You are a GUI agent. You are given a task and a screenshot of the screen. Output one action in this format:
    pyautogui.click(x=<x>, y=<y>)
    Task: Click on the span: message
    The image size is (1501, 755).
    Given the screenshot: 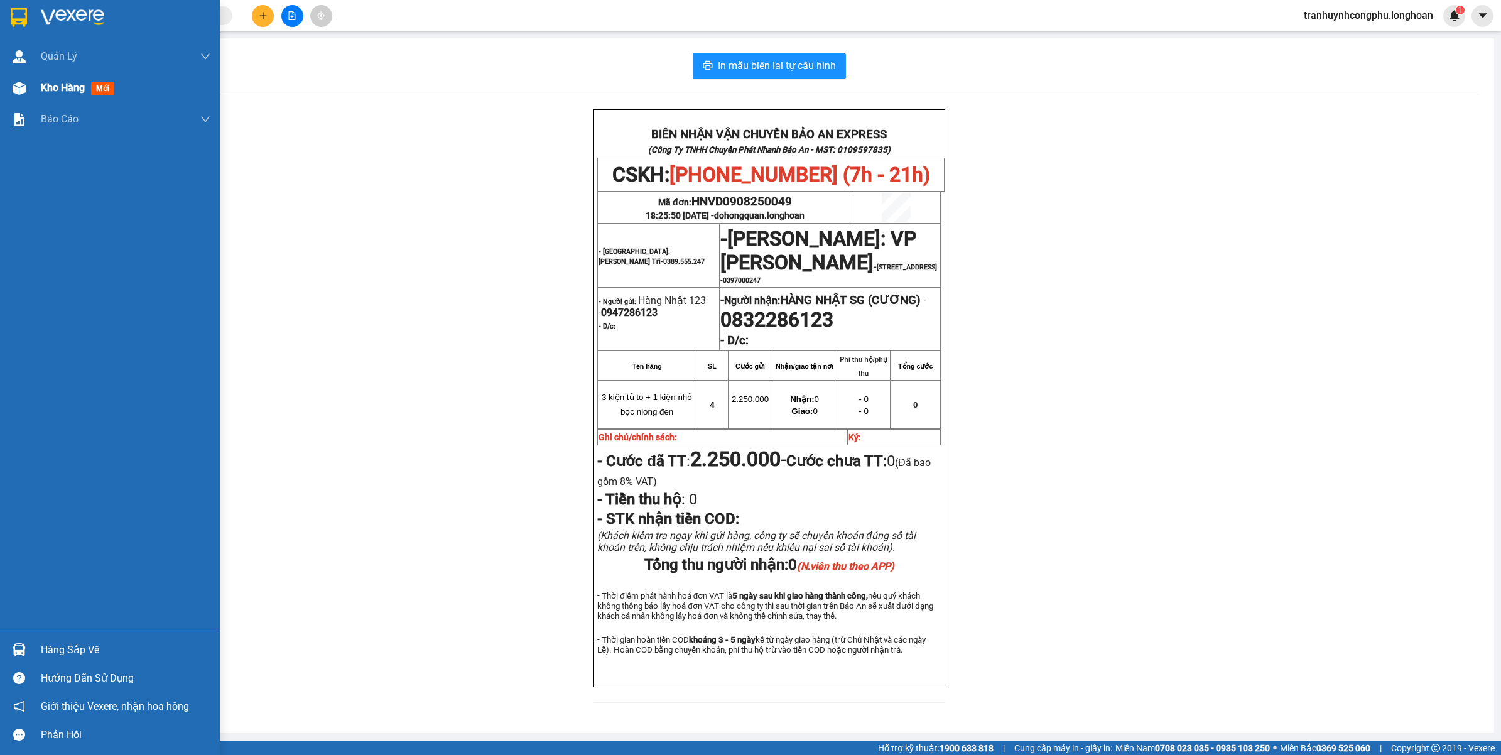 What is the action you would take?
    pyautogui.click(x=19, y=734)
    